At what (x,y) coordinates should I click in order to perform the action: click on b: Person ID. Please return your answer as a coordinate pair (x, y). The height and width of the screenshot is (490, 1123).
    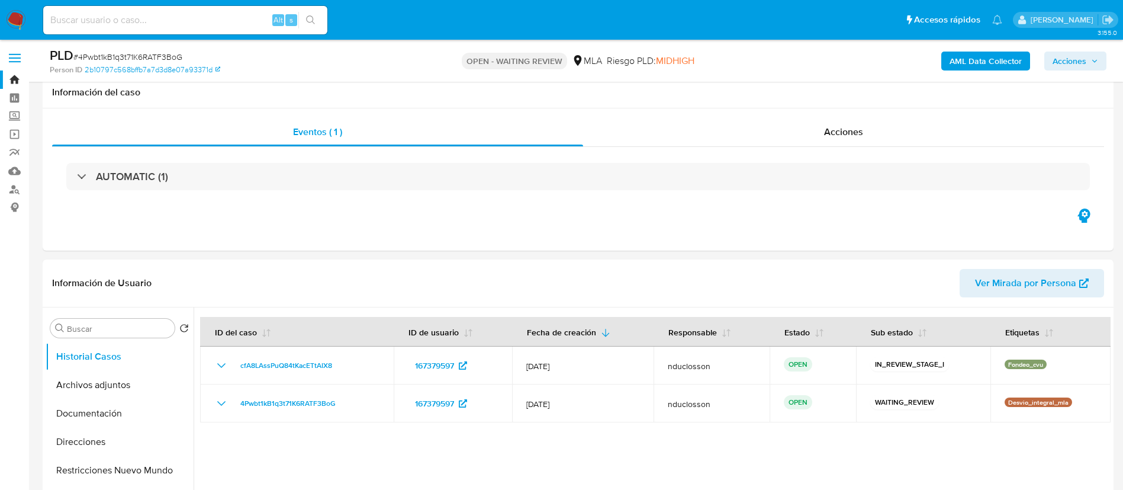
    Looking at the image, I should click on (66, 70).